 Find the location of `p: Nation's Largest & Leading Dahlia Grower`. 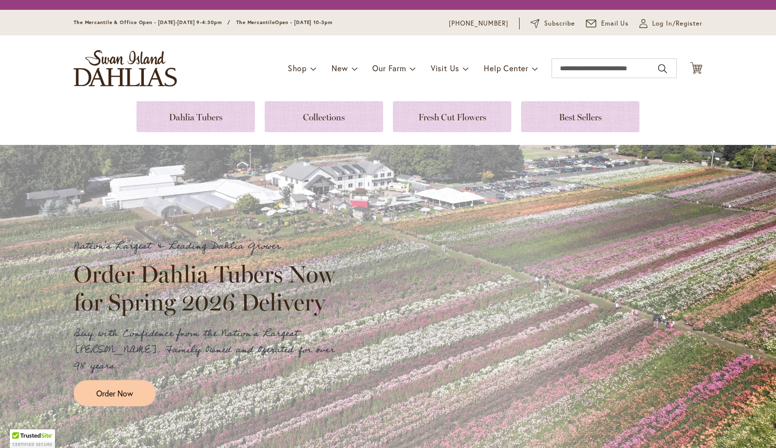

p: Nation's Largest & Leading Dahlia Grower is located at coordinates (209, 246).